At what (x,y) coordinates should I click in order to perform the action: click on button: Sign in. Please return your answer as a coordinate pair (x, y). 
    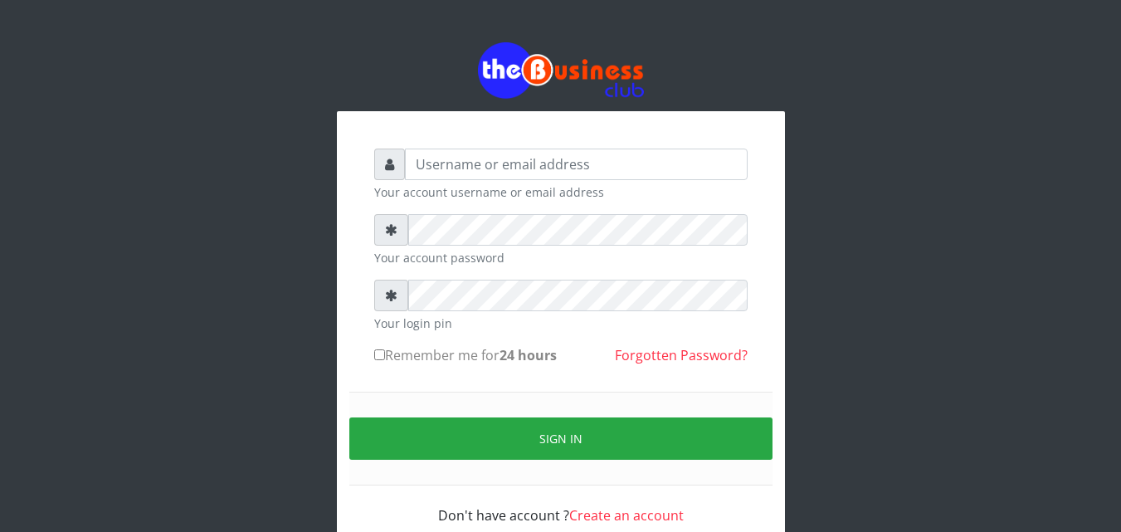
    Looking at the image, I should click on (561, 438).